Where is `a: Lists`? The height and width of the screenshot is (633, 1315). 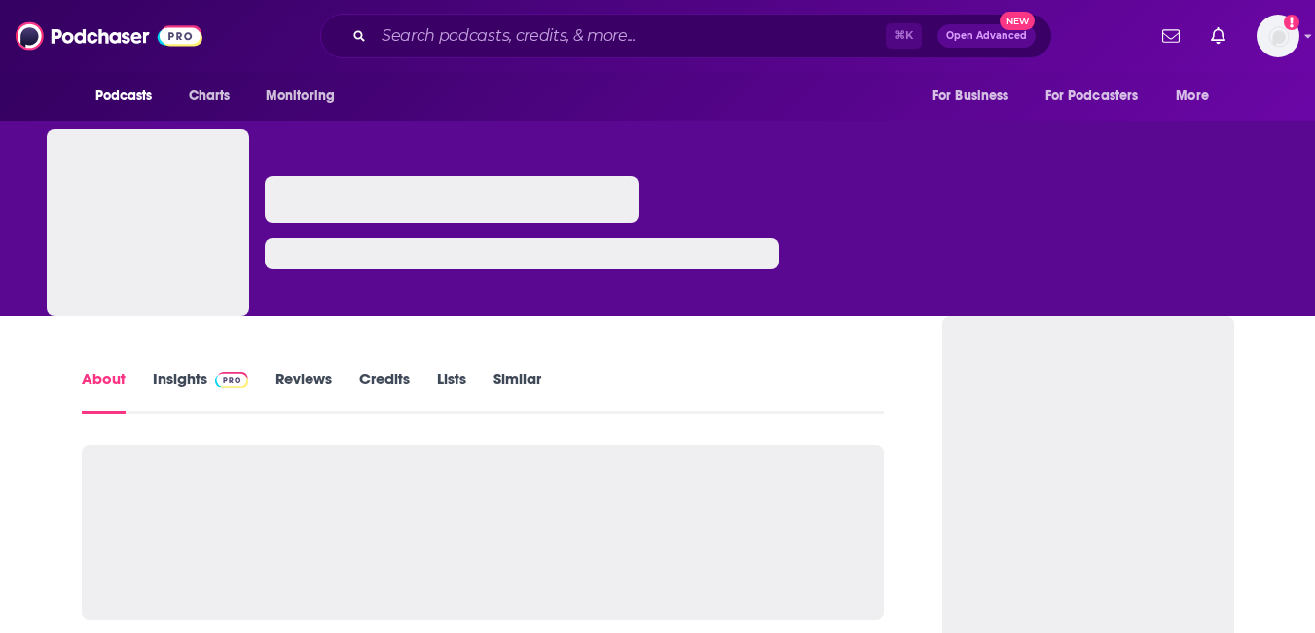
a: Lists is located at coordinates (452, 392).